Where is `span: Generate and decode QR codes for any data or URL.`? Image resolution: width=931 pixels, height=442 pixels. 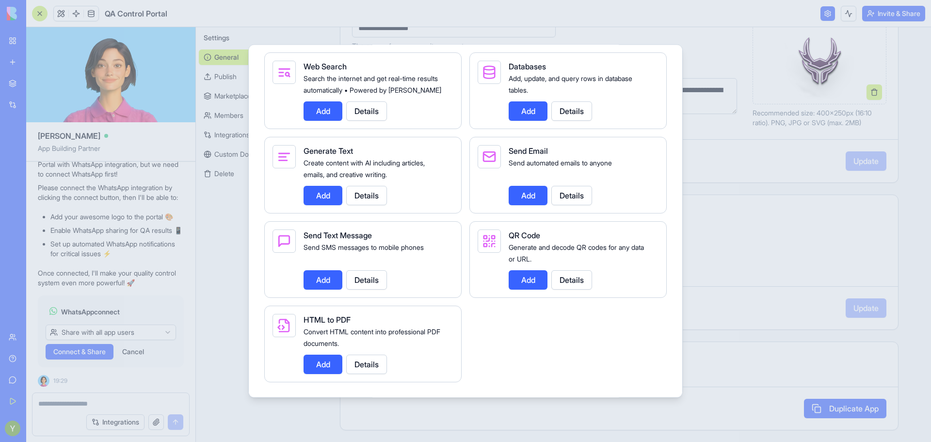 span: Generate and decode QR codes for any data or URL. is located at coordinates (576, 252).